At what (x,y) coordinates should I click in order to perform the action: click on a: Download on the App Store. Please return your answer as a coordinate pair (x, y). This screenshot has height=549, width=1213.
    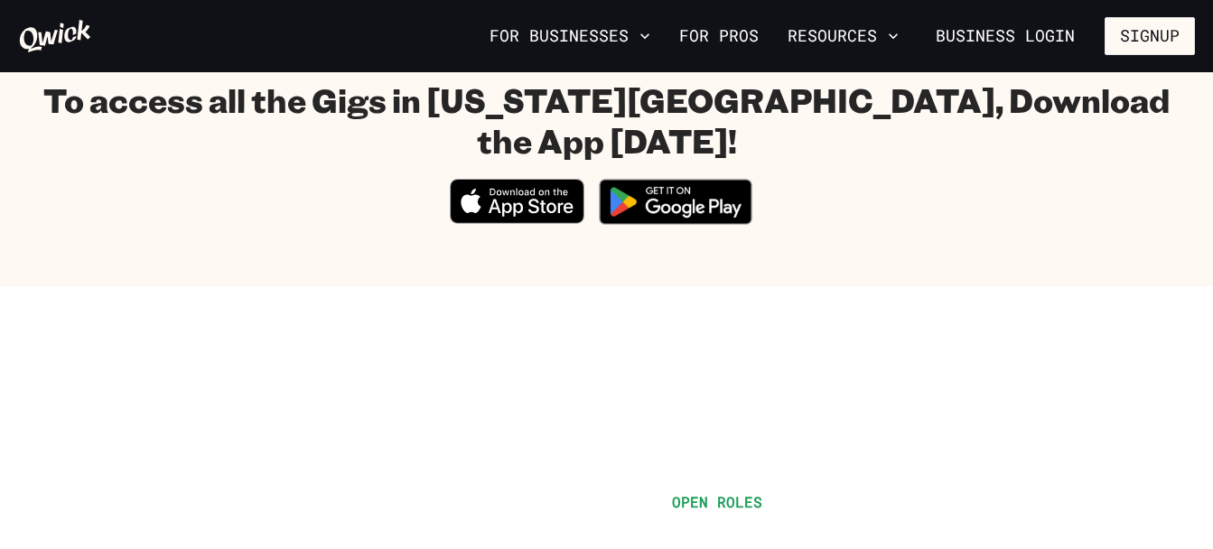
    Looking at the image, I should click on (518, 218).